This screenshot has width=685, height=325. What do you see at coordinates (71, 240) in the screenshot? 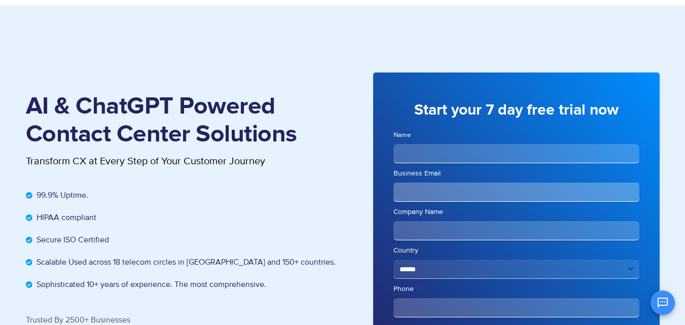
I see `span: Secure ISO Certified` at bounding box center [71, 240].